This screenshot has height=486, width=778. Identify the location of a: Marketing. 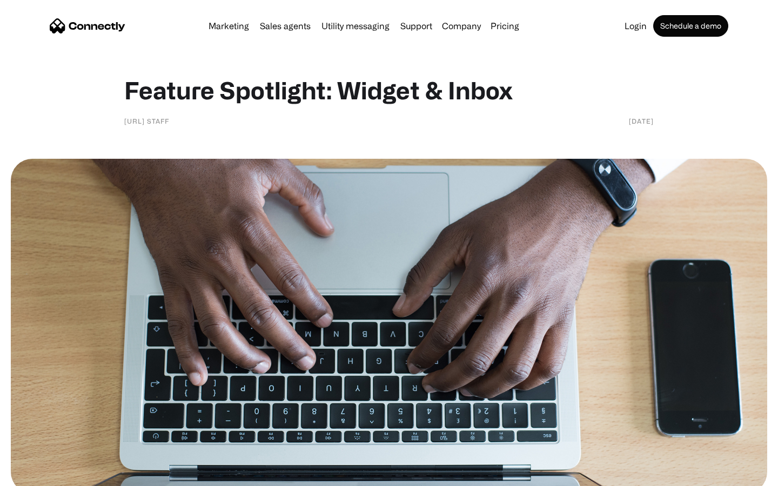
(229, 26).